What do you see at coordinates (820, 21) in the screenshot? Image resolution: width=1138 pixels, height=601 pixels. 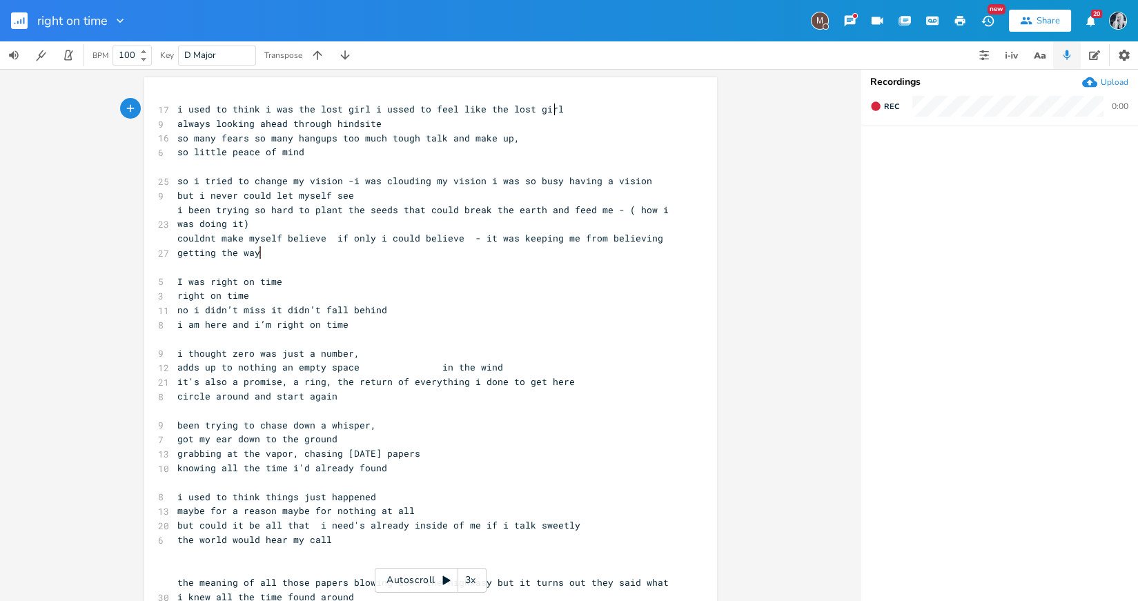 I see `div: melindameshad` at bounding box center [820, 21].